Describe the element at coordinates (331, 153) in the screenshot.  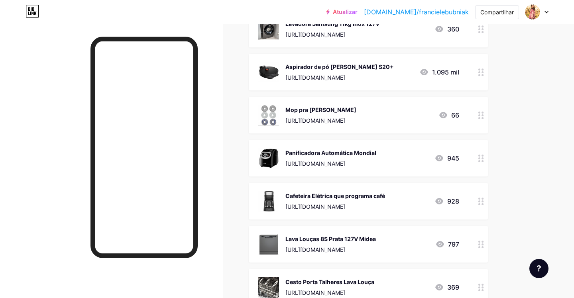
I see `font: Panificadora Automática Mondial` at that location.